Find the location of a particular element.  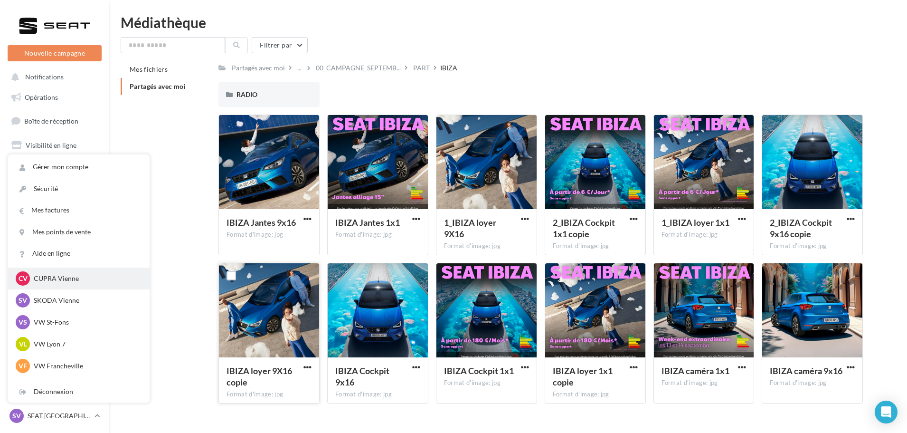

span: 1_IBIZA loyer 9X16 is located at coordinates (470, 228).